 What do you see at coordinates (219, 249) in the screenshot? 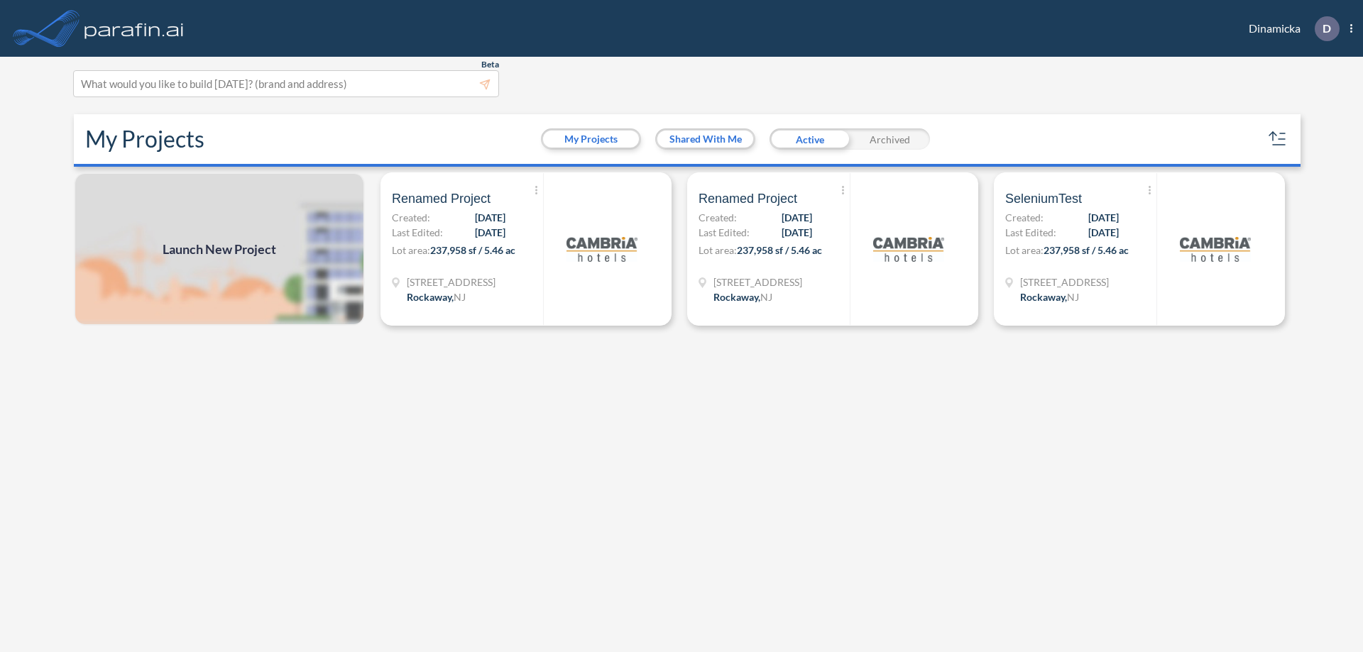
I see `span: Launch New Project` at bounding box center [219, 249].